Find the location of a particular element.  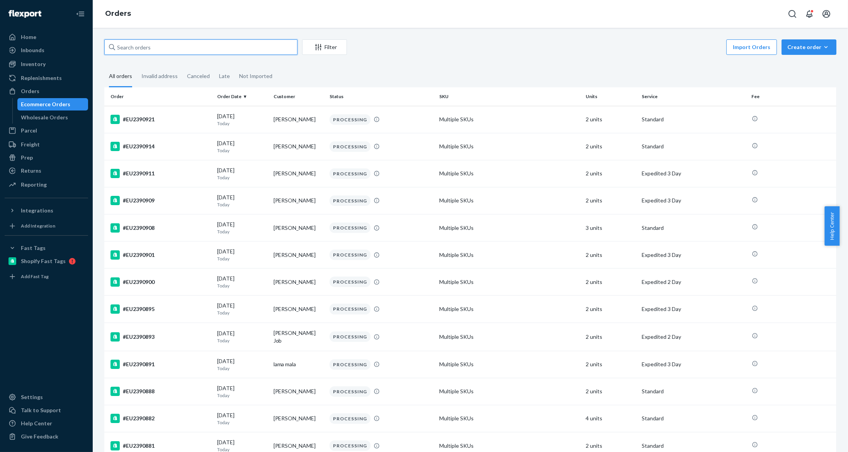

div: Integrations is located at coordinates (37, 211).